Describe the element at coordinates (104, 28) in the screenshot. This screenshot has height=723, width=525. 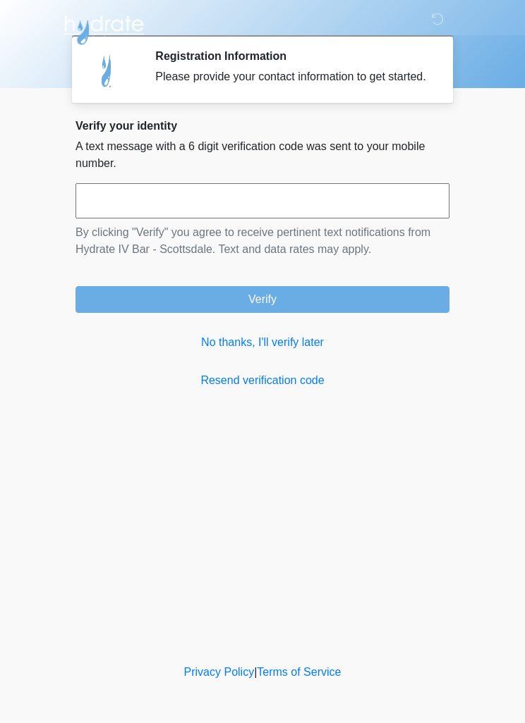
I see `img: Hydrate IV Bar - Scottsdale Logo` at that location.